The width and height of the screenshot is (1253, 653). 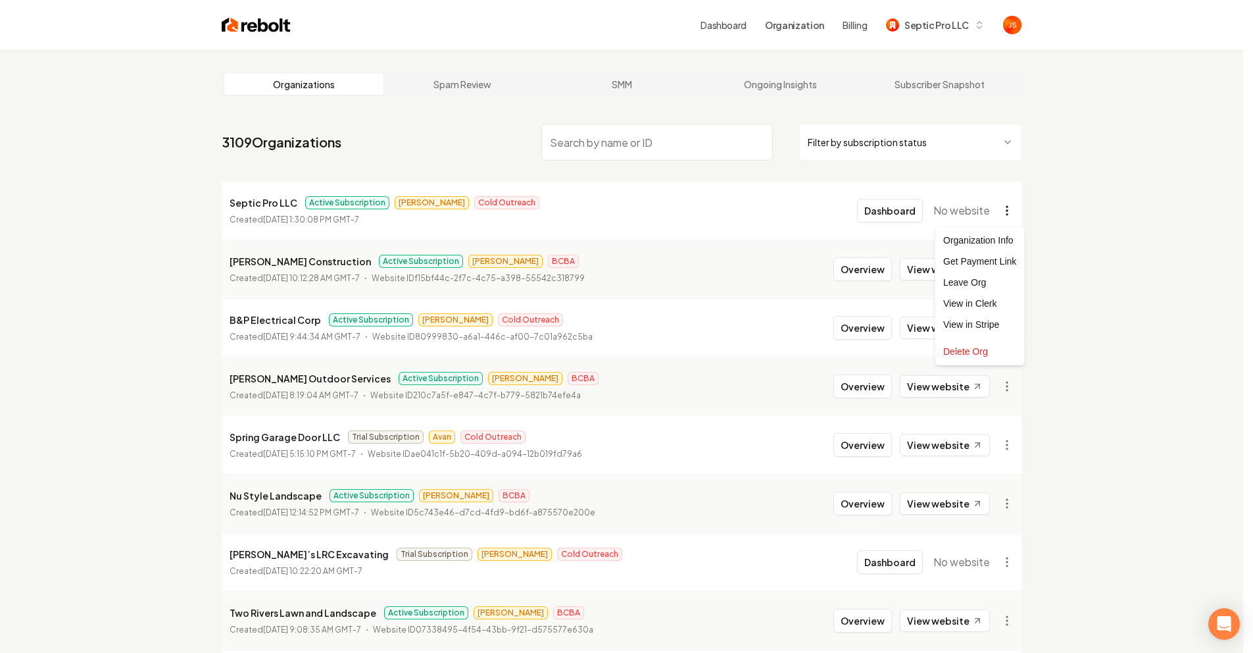 What do you see at coordinates (980, 303) in the screenshot?
I see `a: View in Clerk` at bounding box center [980, 303].